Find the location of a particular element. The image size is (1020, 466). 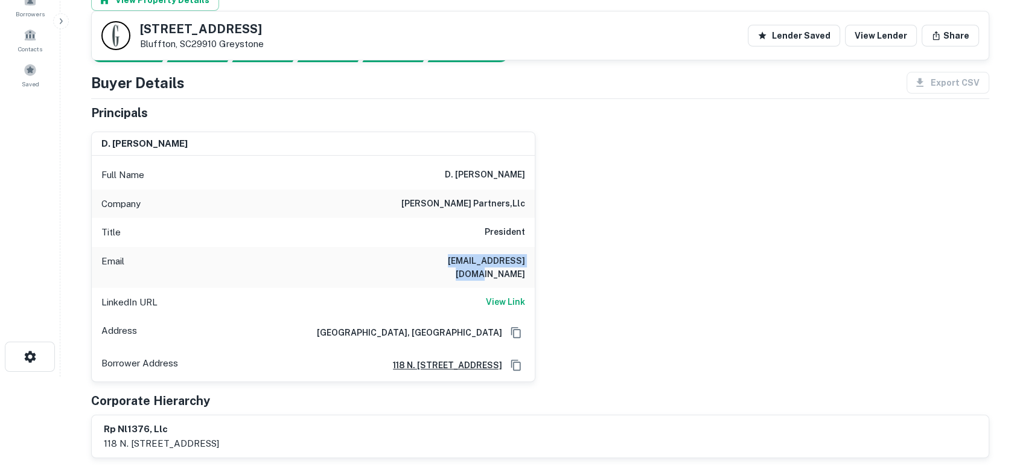

div: Documents found, AI parsing details... is located at coordinates (267, 53).